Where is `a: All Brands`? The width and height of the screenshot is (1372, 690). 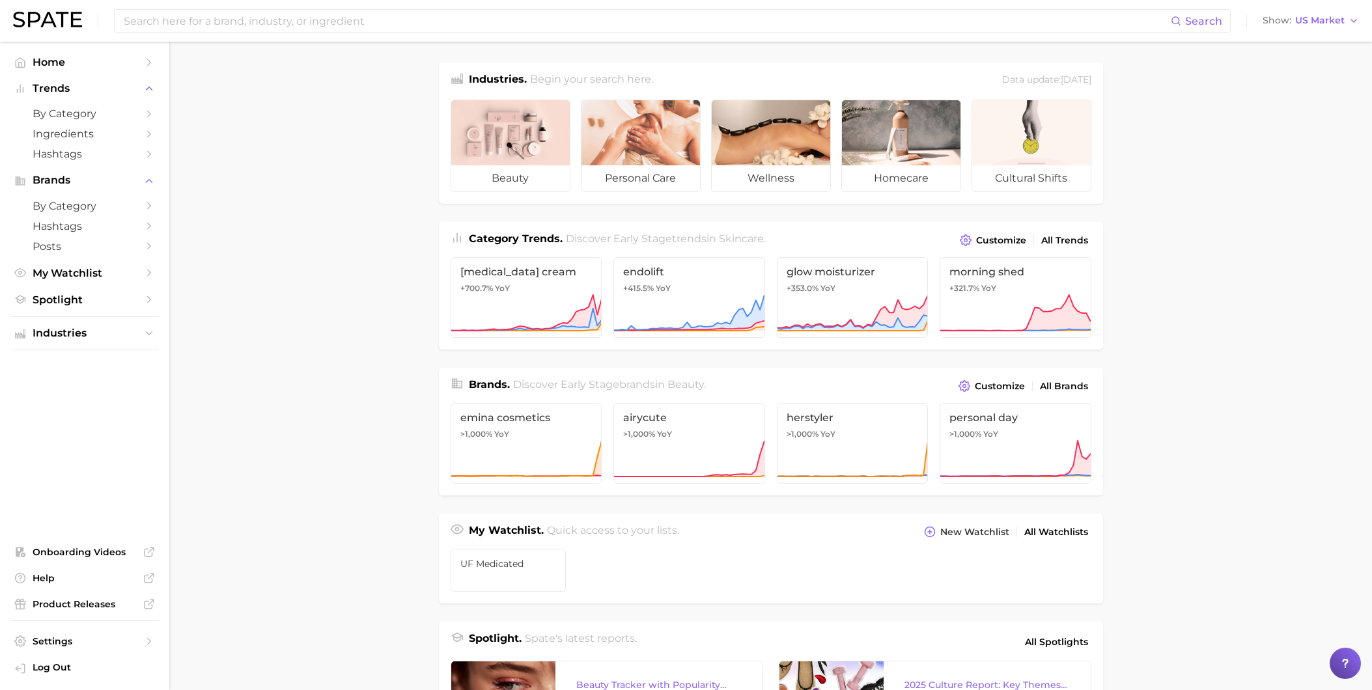 a: All Brands is located at coordinates (1064, 386).